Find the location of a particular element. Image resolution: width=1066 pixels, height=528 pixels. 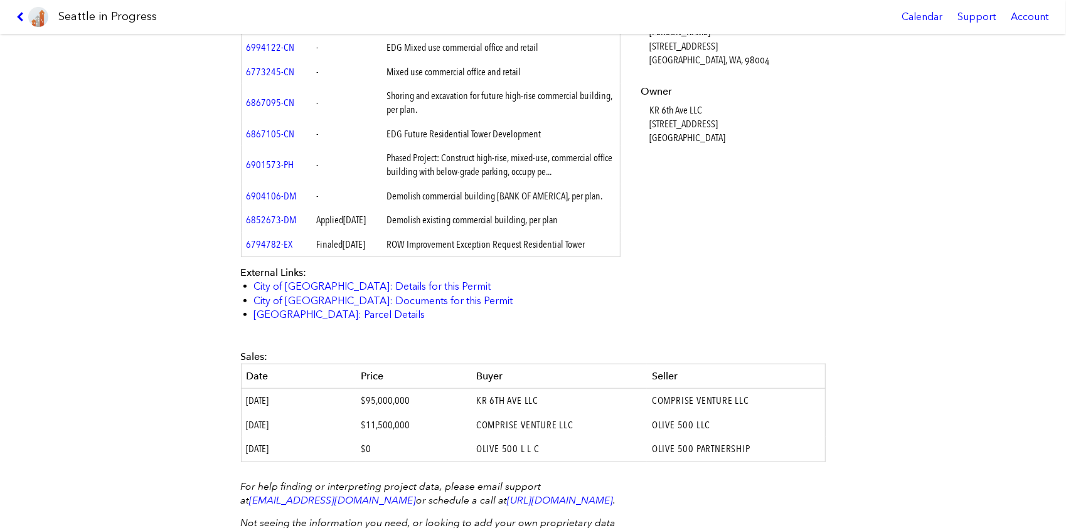

td: Demolish commercial building [BANK OF AMERICA], per plan. is located at coordinates (501, 196).